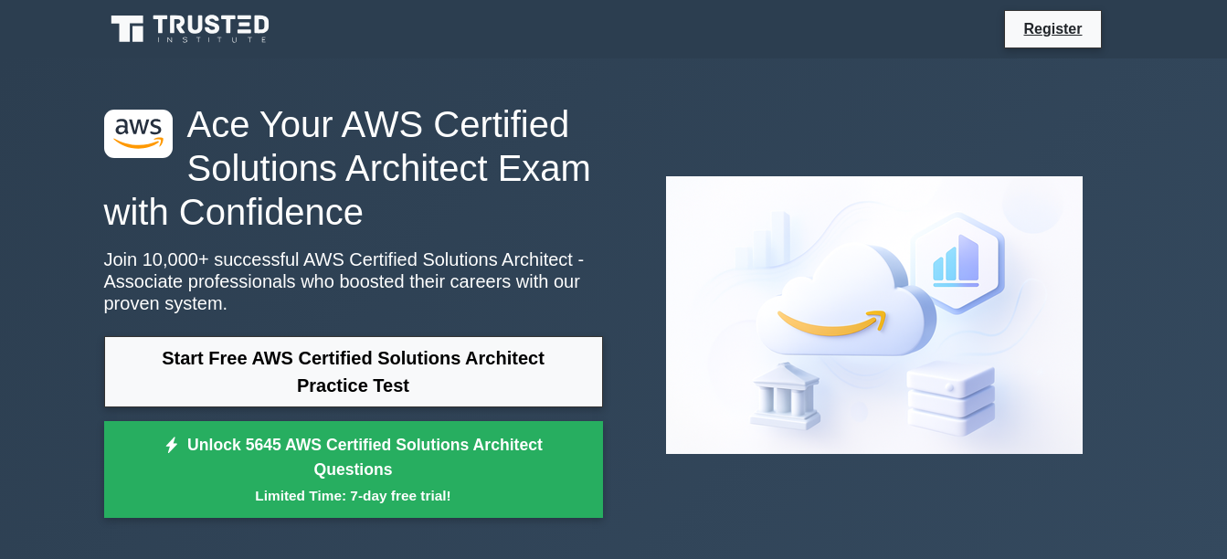 The width and height of the screenshot is (1227, 559). I want to click on small: Limited Time: 7-day free trial!, so click(354, 495).